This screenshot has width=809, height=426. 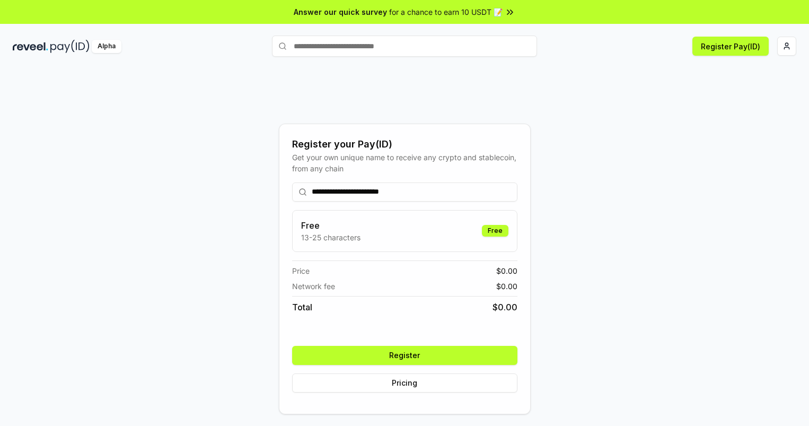 What do you see at coordinates (731, 46) in the screenshot?
I see `button: Register Pay(ID)` at bounding box center [731, 46].